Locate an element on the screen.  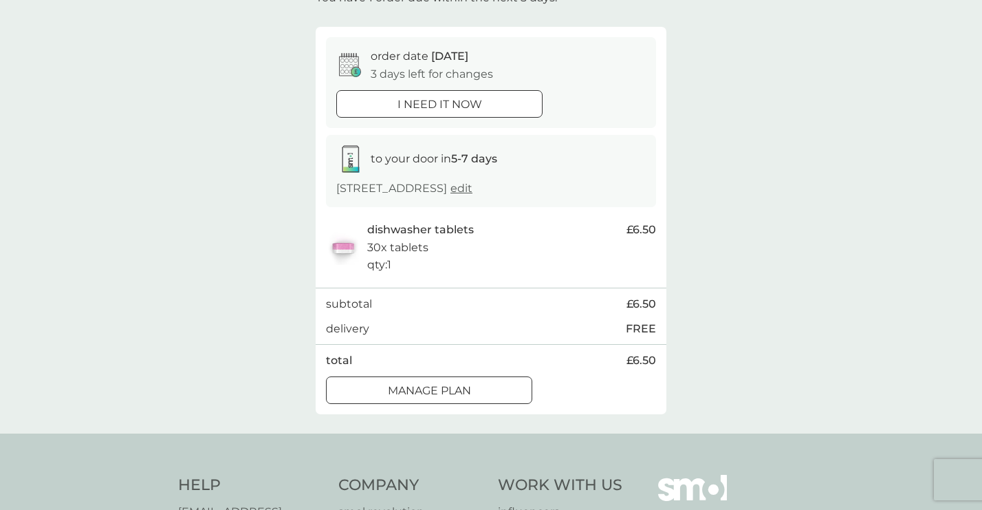
p: i need it now is located at coordinates (439, 105).